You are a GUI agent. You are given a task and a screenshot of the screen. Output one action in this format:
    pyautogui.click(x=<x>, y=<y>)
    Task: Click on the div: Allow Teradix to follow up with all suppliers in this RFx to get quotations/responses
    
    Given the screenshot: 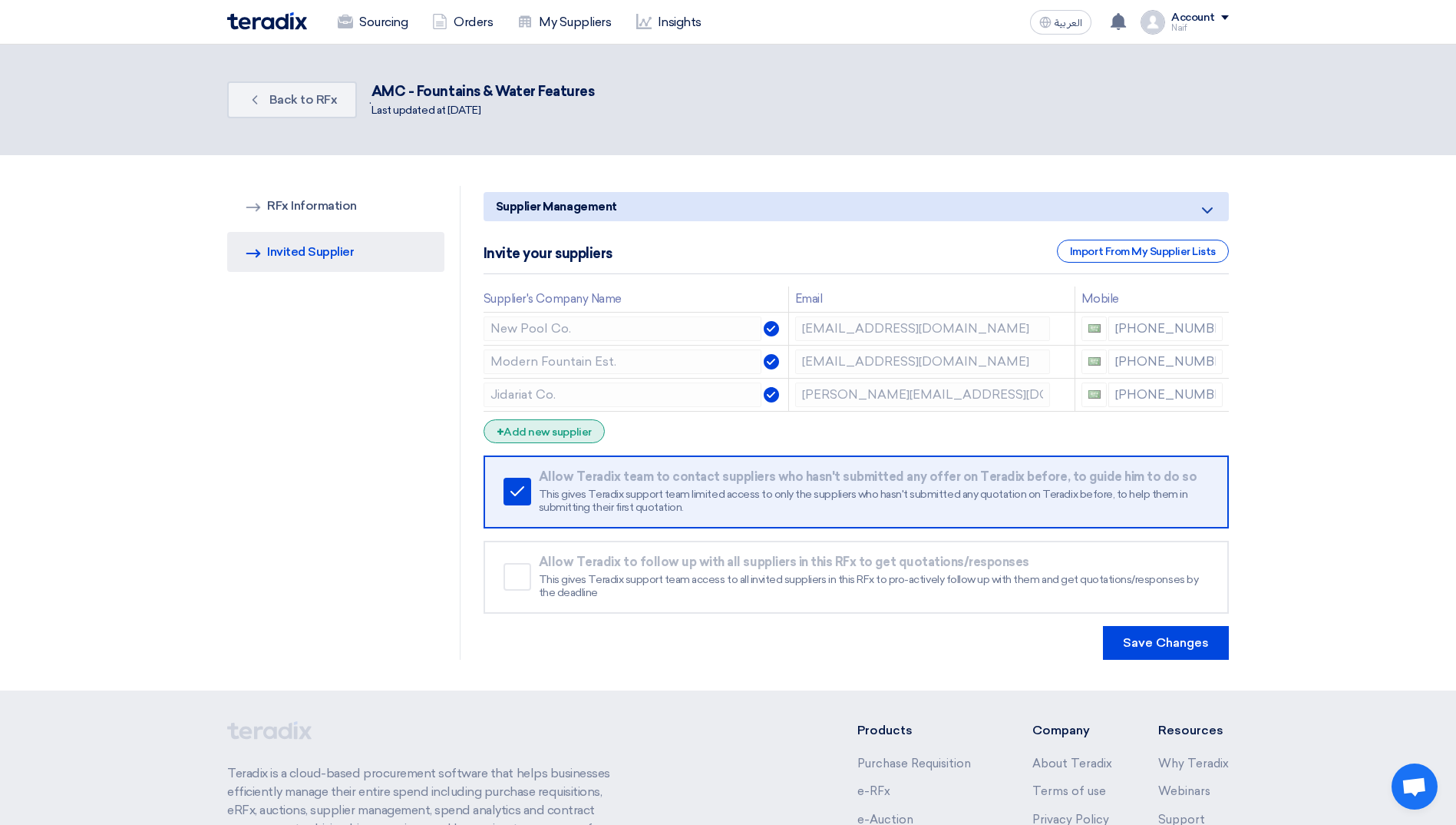 What is the action you would take?
    pyautogui.click(x=873, y=562)
    